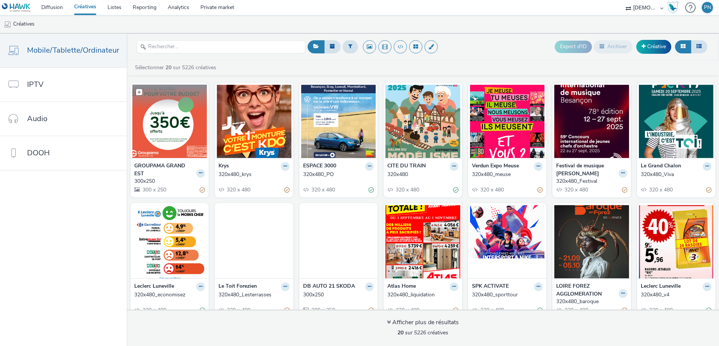 This screenshot has width=719, height=346. What do you see at coordinates (592, 121) in the screenshot?
I see `img: 320x480_Festival visual` at bounding box center [592, 121].